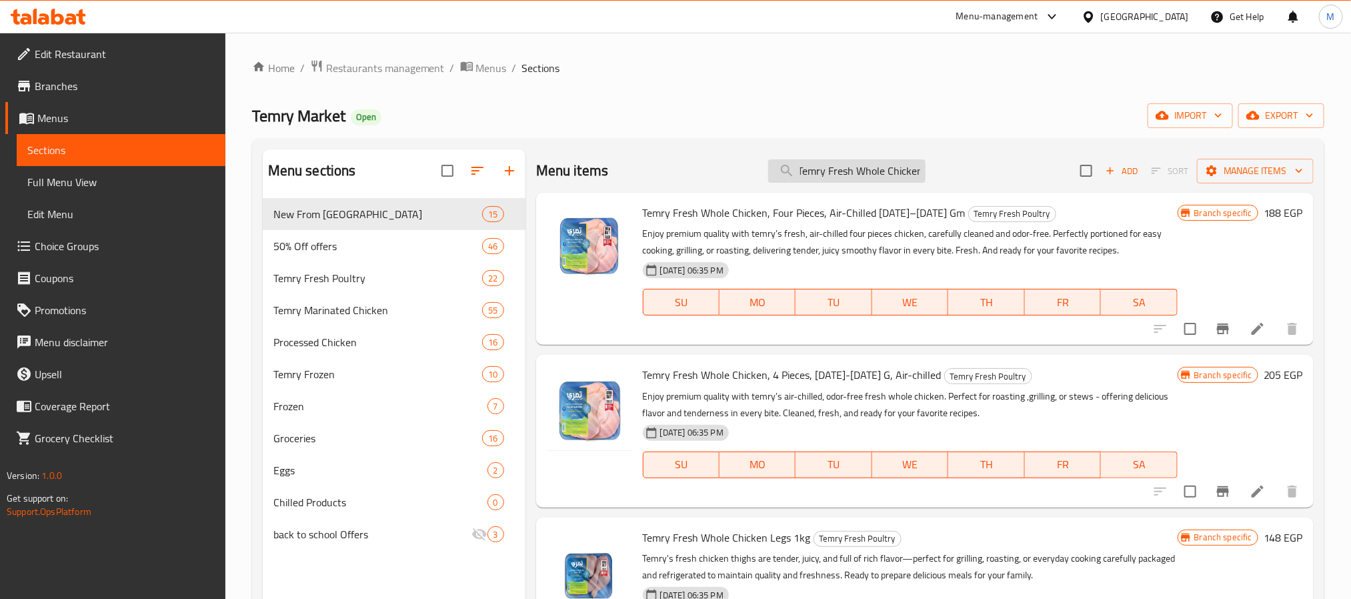 The width and height of the screenshot is (1351, 599). Describe the element at coordinates (394, 470) in the screenshot. I see `div: Eggs2` at that location.